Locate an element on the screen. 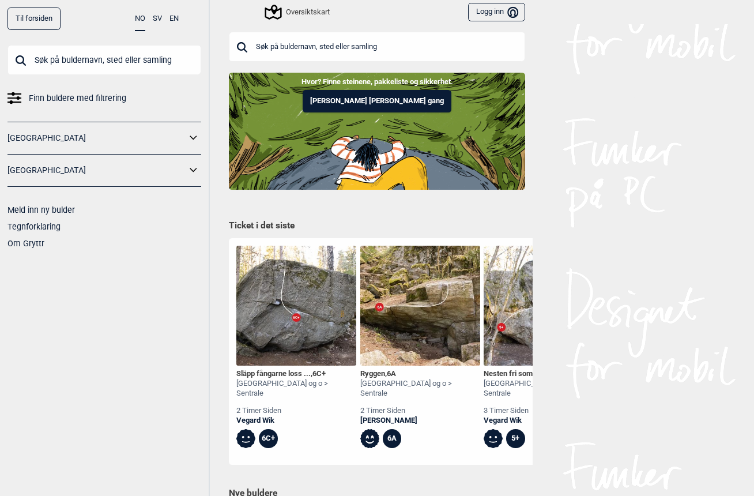  a: Tegnforklaring is located at coordinates (34, 227).